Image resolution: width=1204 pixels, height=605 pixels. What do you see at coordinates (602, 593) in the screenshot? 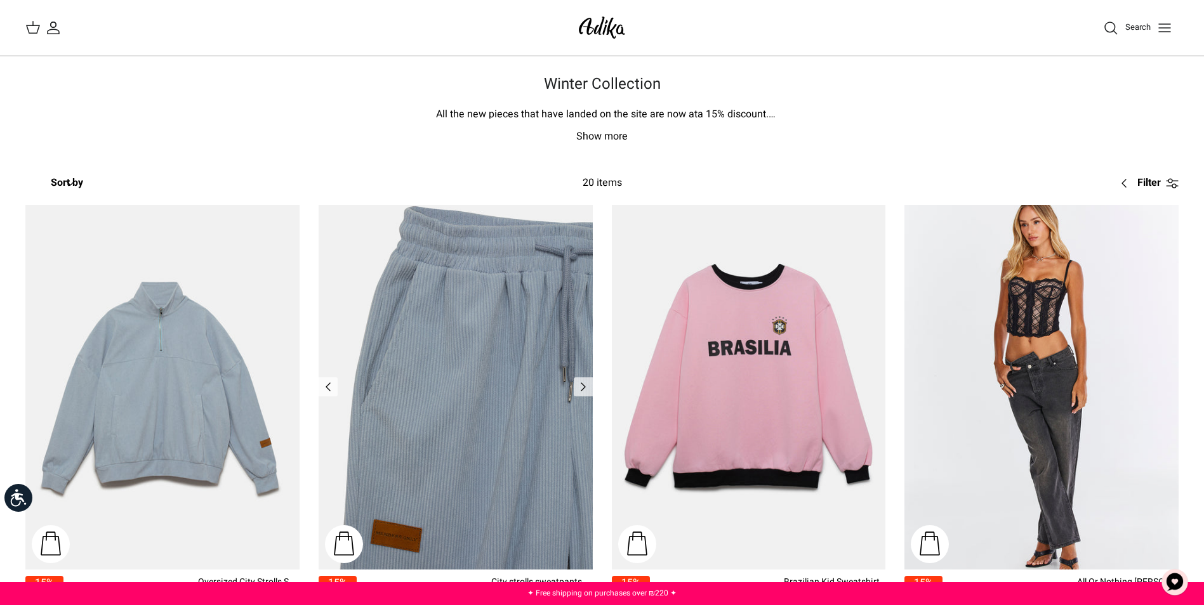
I see `a: ✦ Free shipping on purchases over ₪220 ✦` at bounding box center [602, 593].